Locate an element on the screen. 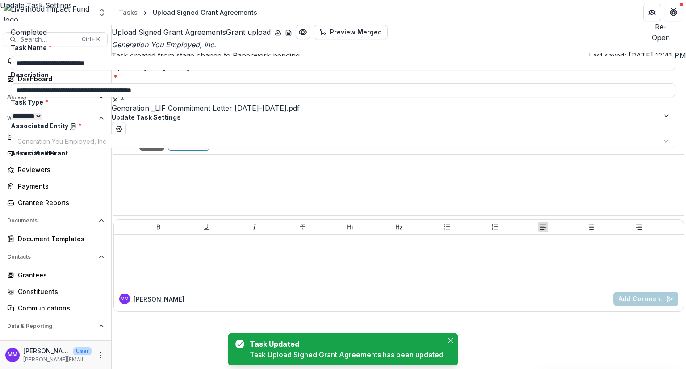 The image size is (686, 369). div: Task Updated is located at coordinates (345, 344).